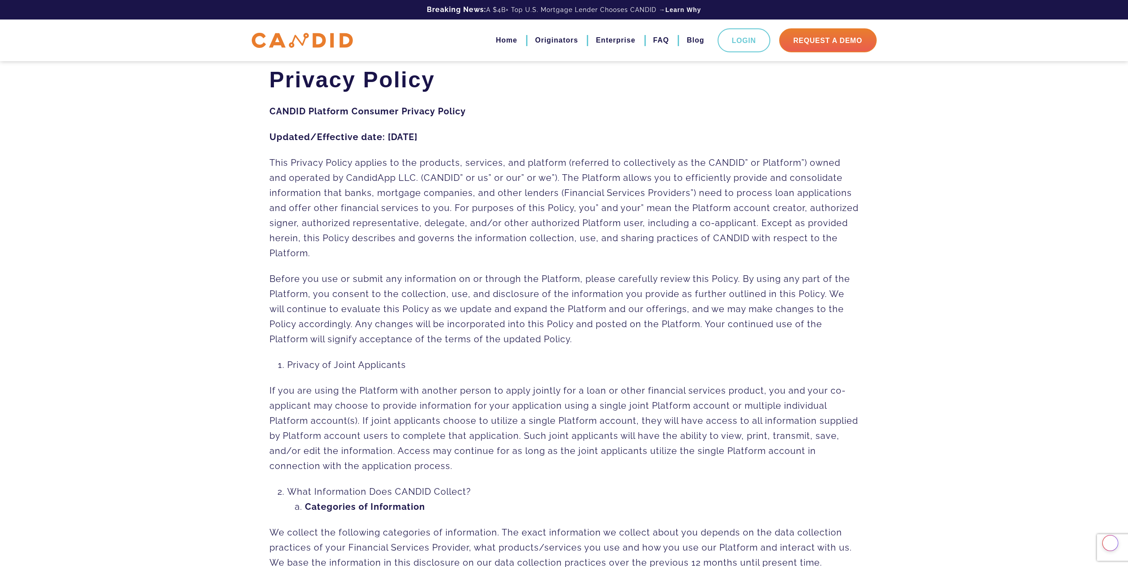 This screenshot has height=567, width=1128. I want to click on h1: Privacy Policy, so click(564, 80).